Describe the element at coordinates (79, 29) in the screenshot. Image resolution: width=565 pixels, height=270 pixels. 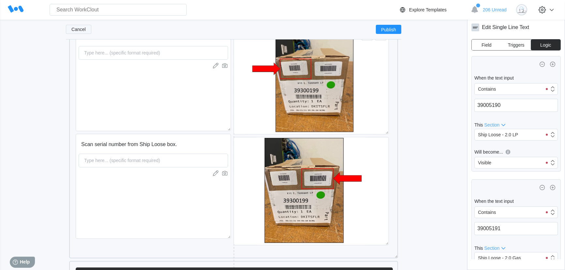
I see `span: Cancel` at that location.